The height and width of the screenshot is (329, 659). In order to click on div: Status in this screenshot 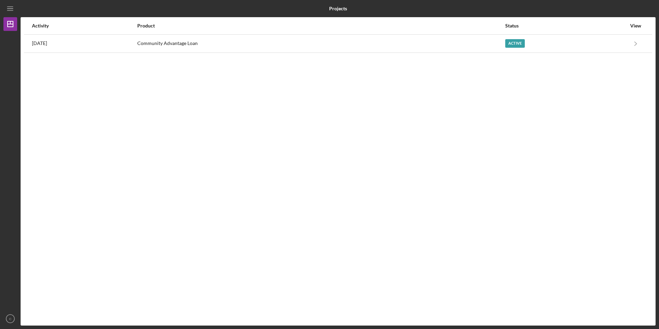, I will do `click(565, 26)`.